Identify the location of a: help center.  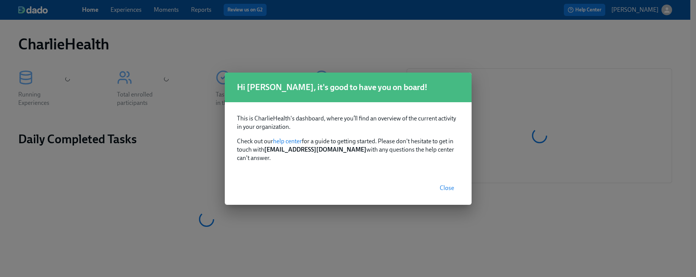
(287, 141).